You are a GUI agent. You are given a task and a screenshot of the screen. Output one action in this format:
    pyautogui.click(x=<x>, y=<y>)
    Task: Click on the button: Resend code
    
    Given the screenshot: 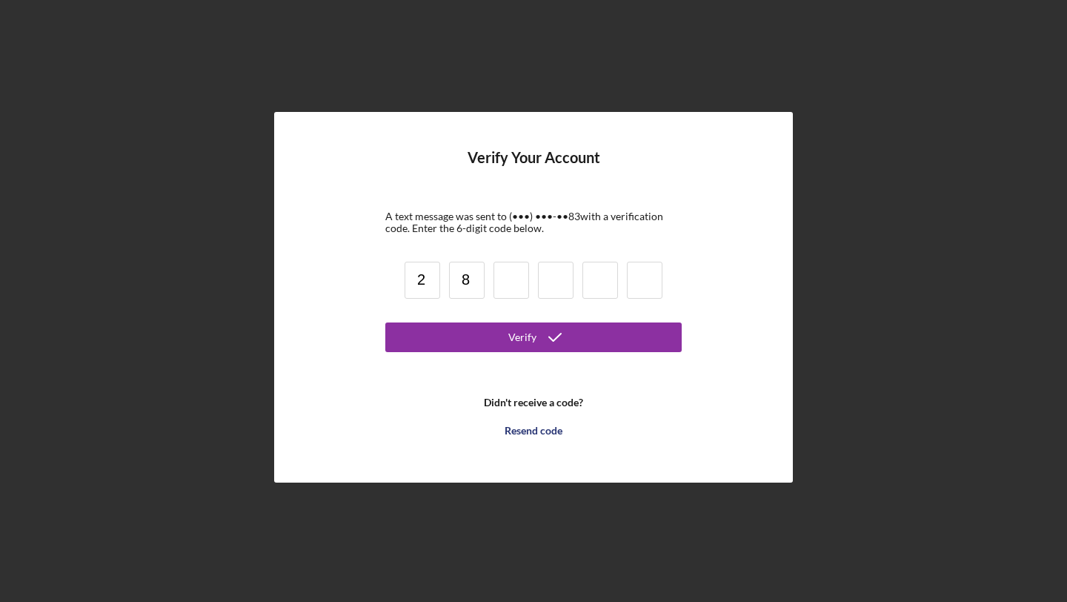 What is the action you would take?
    pyautogui.click(x=533, y=430)
    